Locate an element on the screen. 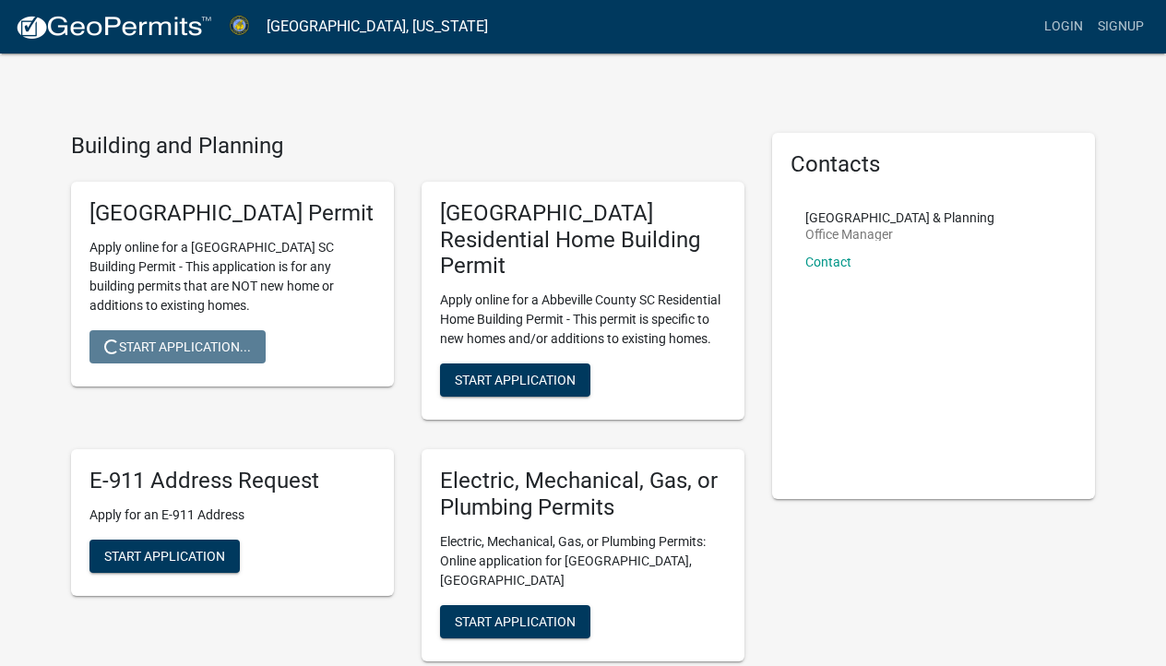  h5: E-911 Address Request is located at coordinates (233, 481).